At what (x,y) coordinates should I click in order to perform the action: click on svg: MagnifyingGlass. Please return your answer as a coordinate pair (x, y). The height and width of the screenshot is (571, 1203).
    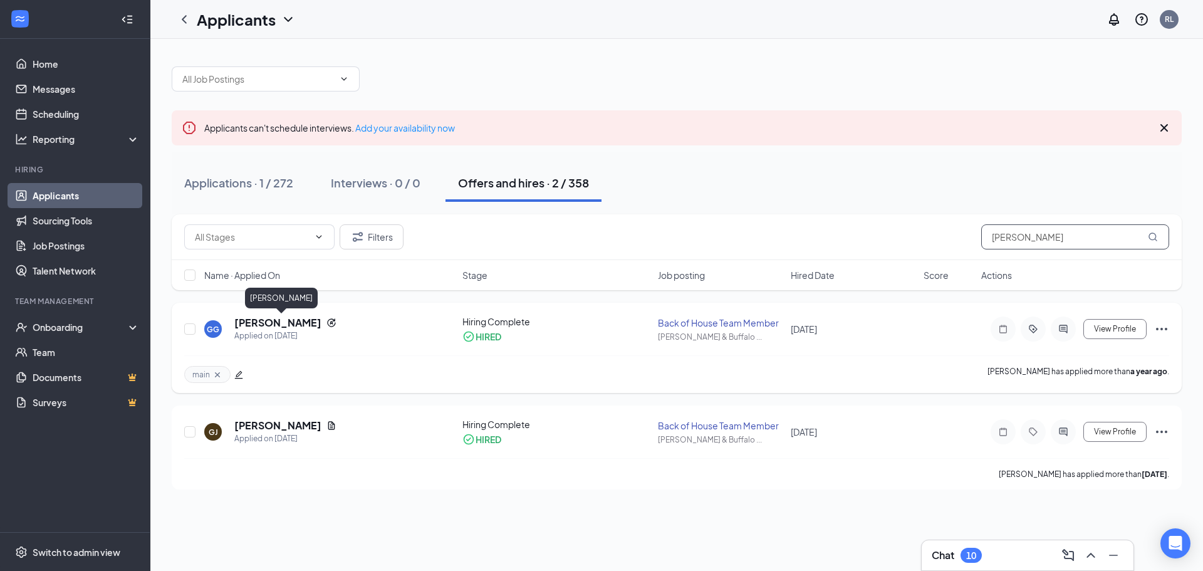
    Looking at the image, I should click on (1153, 237).